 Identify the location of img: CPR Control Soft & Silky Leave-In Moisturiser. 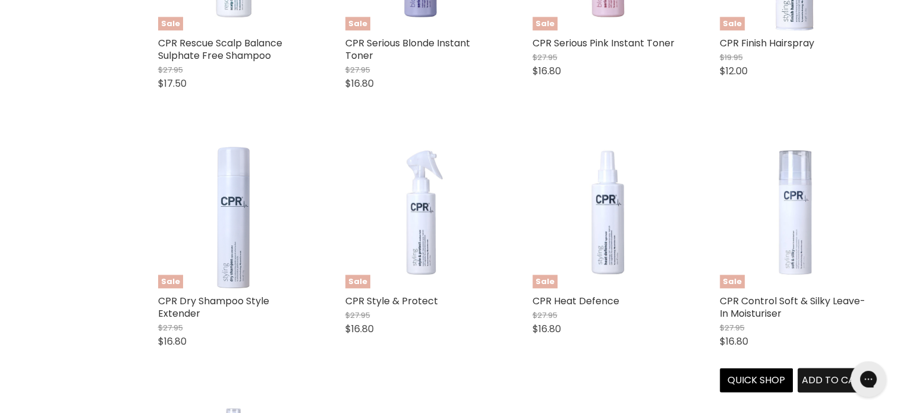
(795, 213).